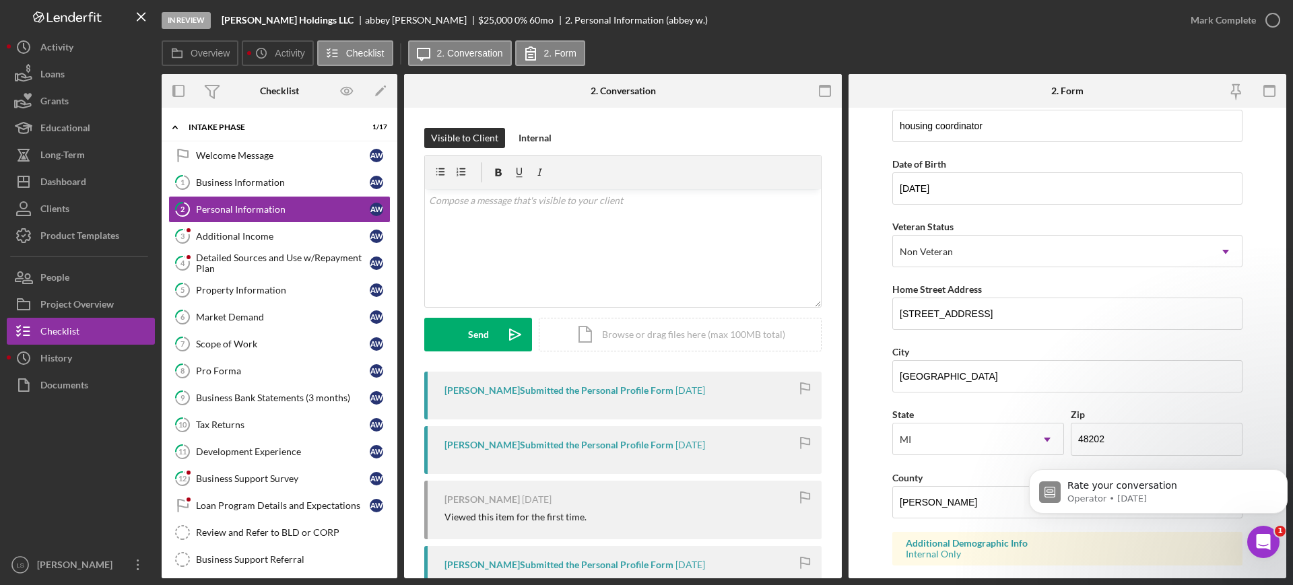 The image size is (1293, 585). Describe the element at coordinates (81, 385) in the screenshot. I see `button: Documents` at that location.